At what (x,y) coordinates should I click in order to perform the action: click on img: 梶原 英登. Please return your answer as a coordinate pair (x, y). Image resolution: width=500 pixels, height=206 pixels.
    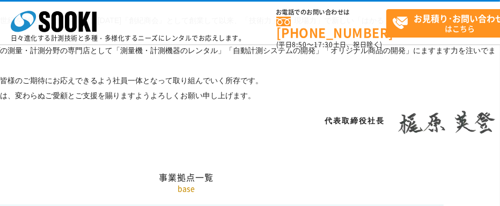
    Looking at the image, I should click on (447, 122).